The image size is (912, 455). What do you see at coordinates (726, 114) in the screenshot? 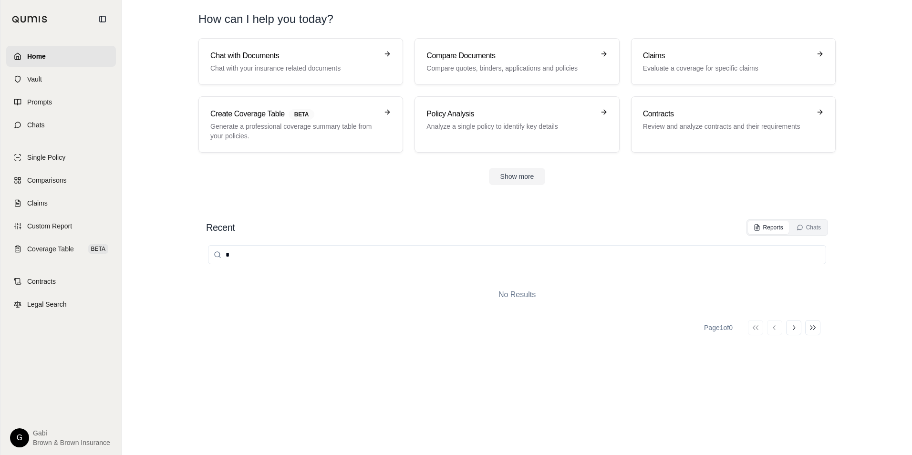
I see `h3: Contracts` at bounding box center [726, 114].